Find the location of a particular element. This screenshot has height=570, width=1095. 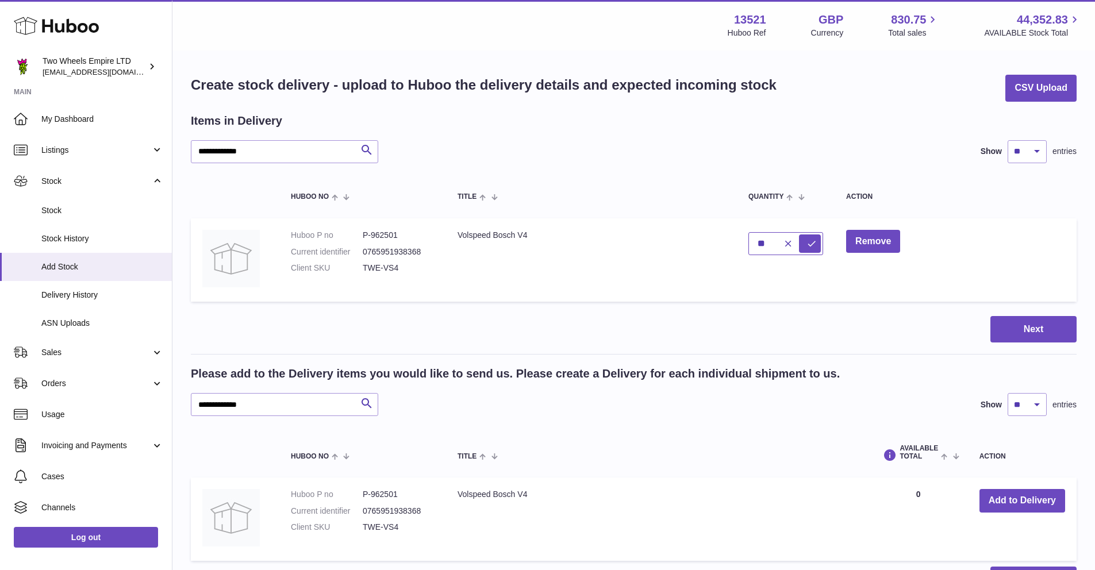

span: Channels is located at coordinates (102, 508).